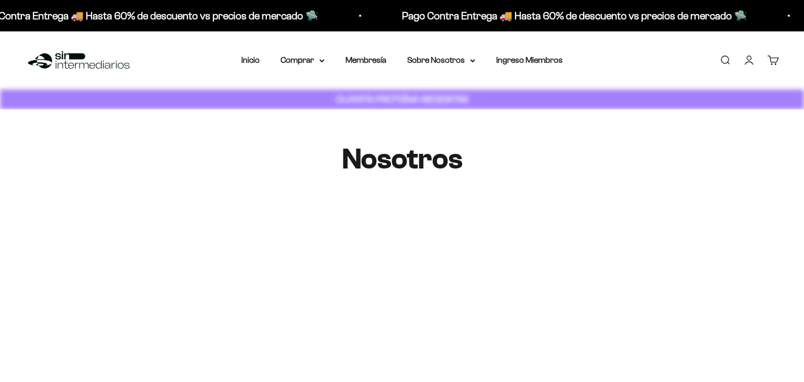 This screenshot has height=382, width=804. What do you see at coordinates (366, 60) in the screenshot?
I see `a: Membresía` at bounding box center [366, 60].